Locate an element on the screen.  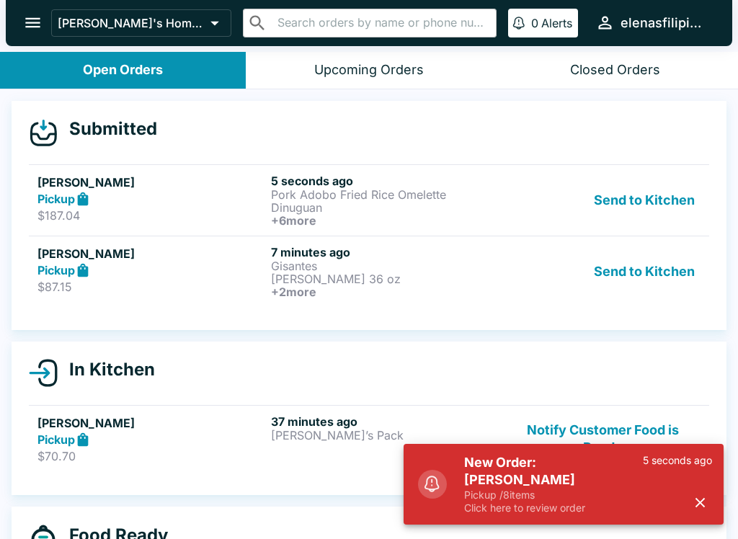
button: elenasfilipinofoods is located at coordinates (652, 22).